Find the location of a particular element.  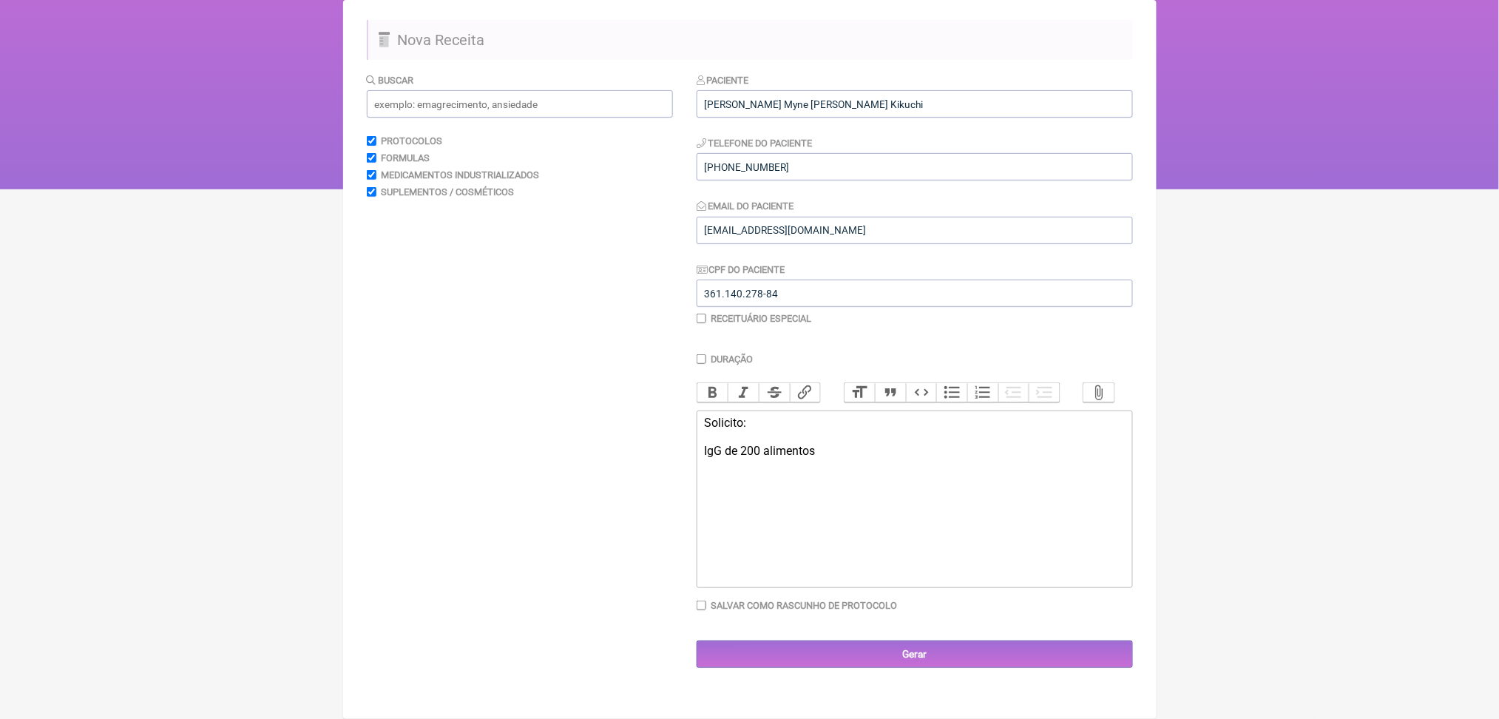

label: Protocolos is located at coordinates (411, 140).